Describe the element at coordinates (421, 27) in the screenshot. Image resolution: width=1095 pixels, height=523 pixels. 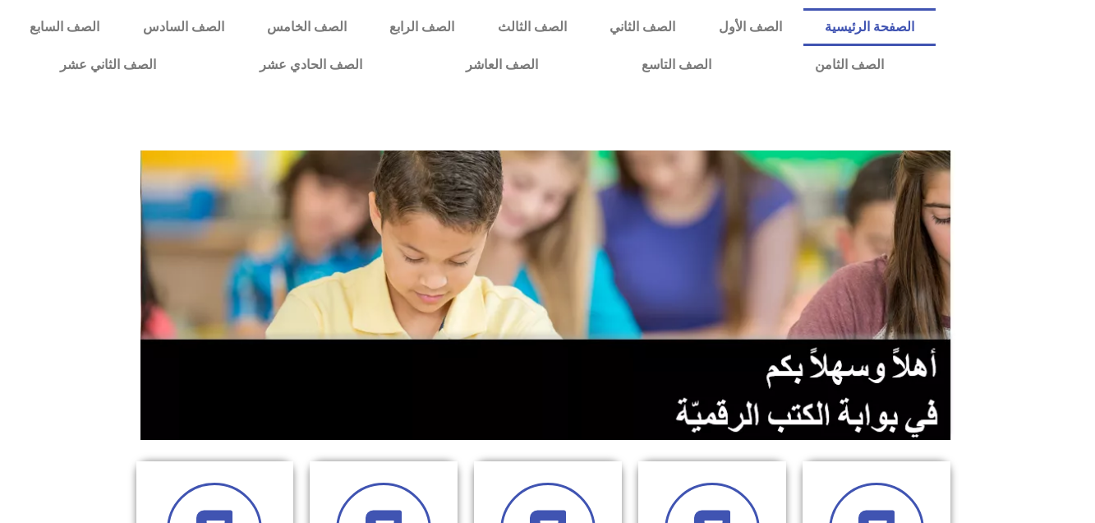
I see `a: الصف الرابع` at that location.